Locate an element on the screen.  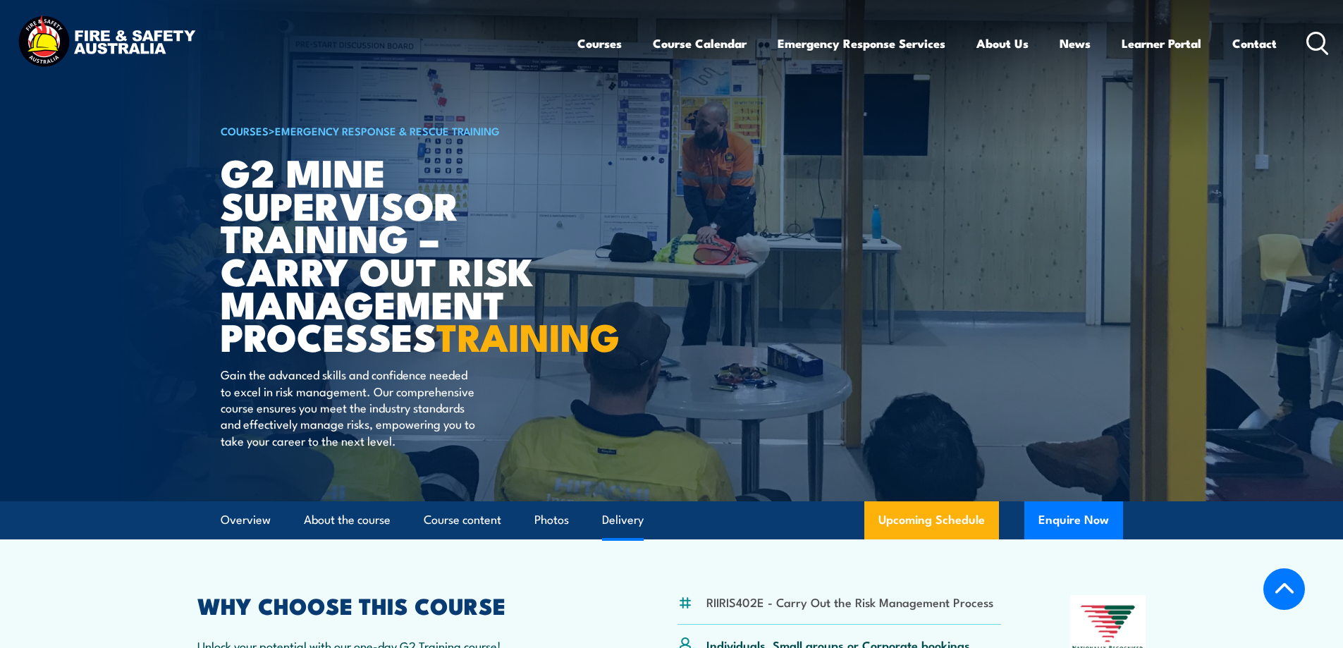
a: Contact is located at coordinates (1254, 43).